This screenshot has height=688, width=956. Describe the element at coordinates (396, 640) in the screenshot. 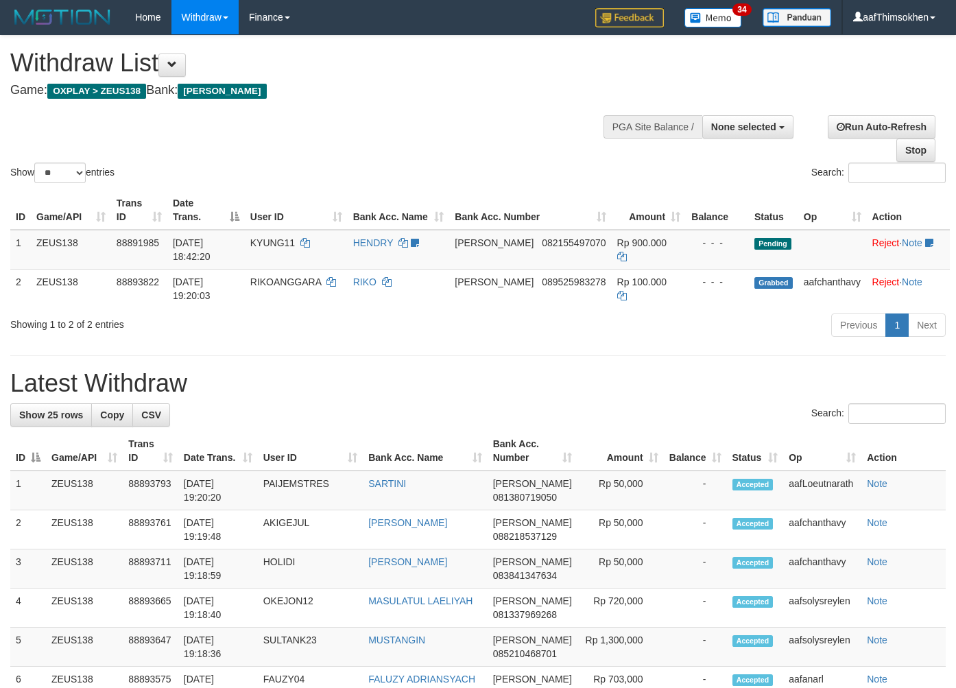

I see `a: MUSTANGIN` at that location.